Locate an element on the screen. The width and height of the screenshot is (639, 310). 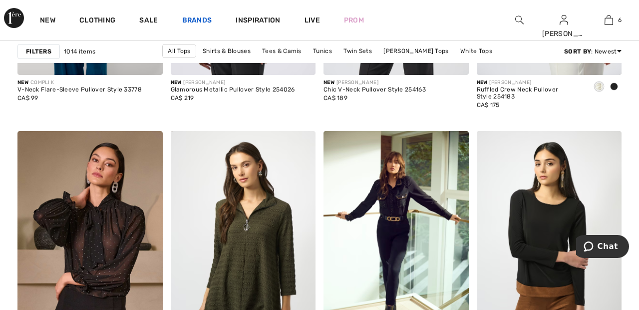
img: My Info is located at coordinates (564, 20).